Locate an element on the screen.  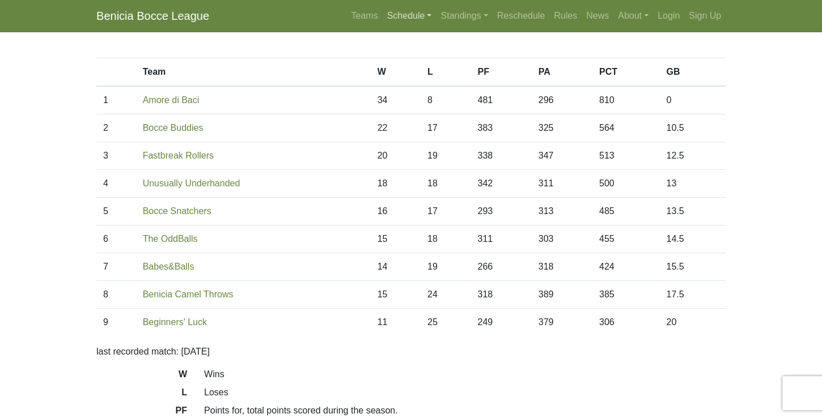
a: Benicia Camel Throws is located at coordinates (188, 294).